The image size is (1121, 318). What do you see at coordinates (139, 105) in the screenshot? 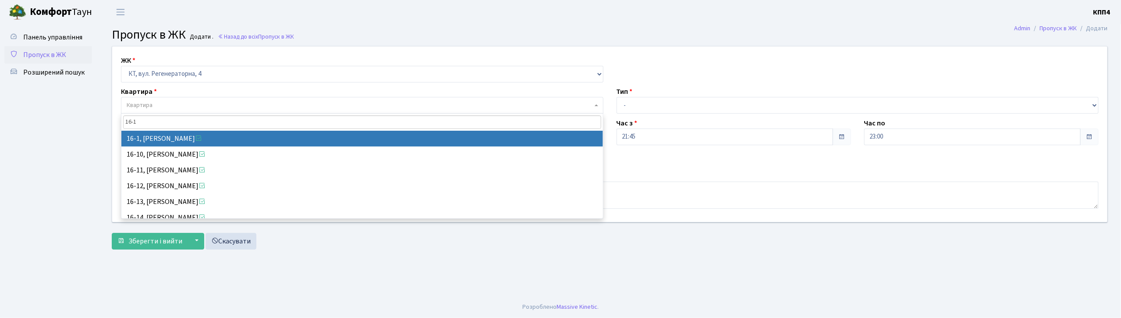
I see `span: Квартира` at bounding box center [139, 105].